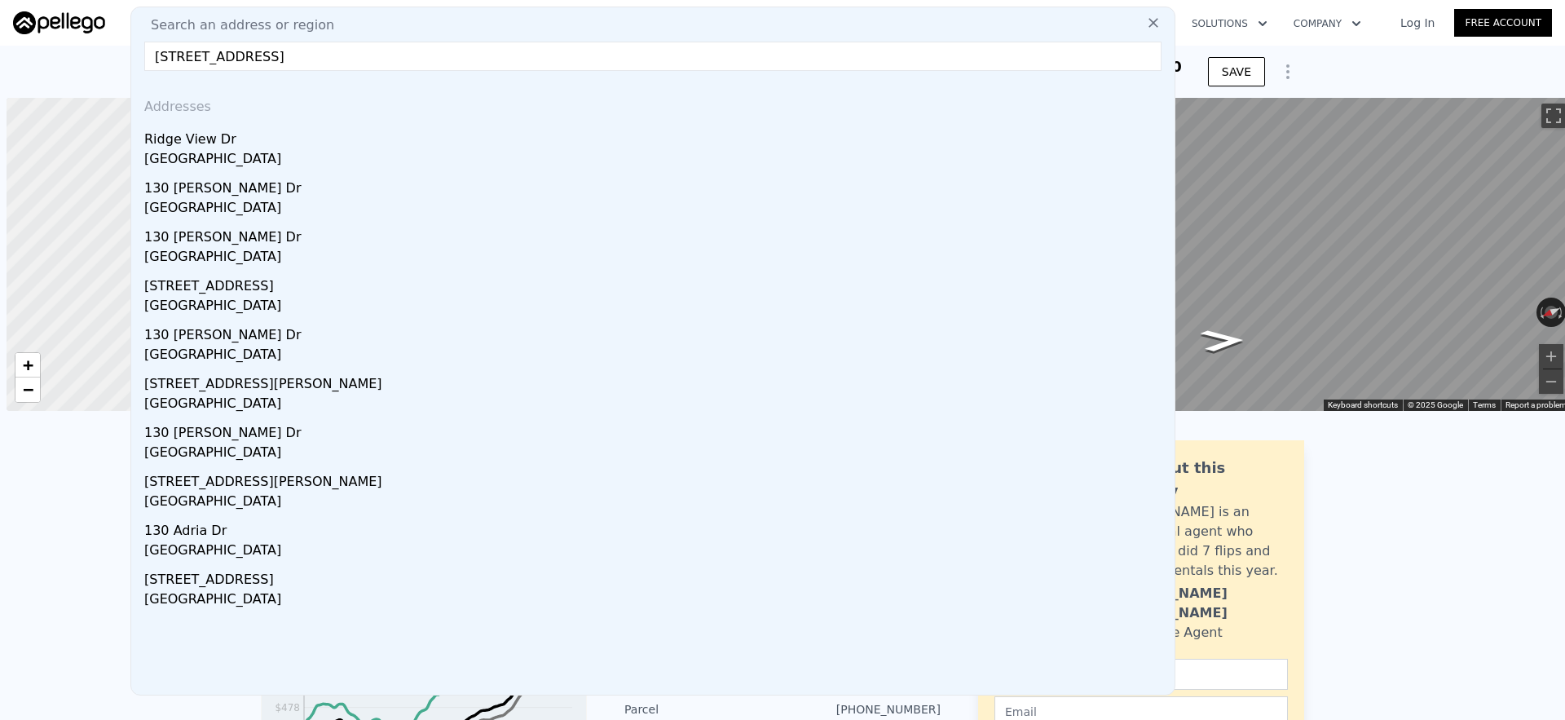 This screenshot has width=1565, height=720. Describe the element at coordinates (656, 136) in the screenshot. I see `div: Ridge View Dr` at that location.